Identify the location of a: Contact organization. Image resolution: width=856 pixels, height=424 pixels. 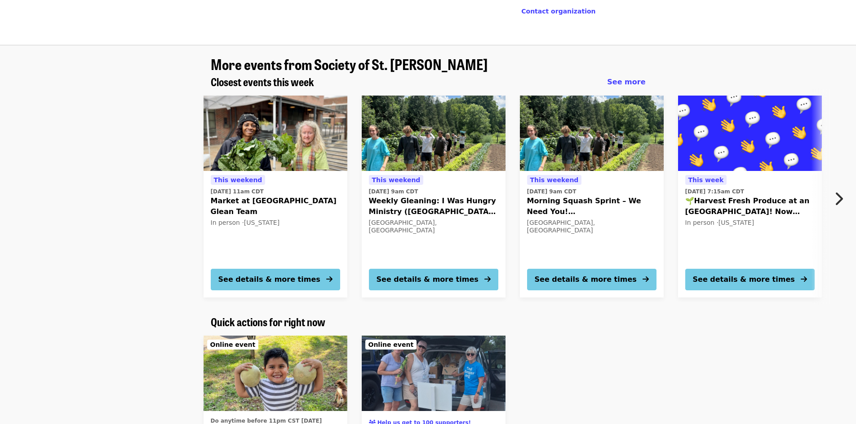
(558, 11).